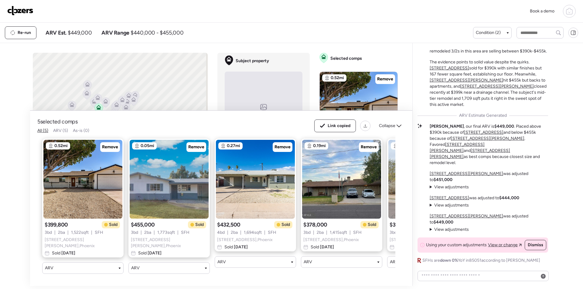  I want to click on span: 1,773 sqft, so click(166, 233).